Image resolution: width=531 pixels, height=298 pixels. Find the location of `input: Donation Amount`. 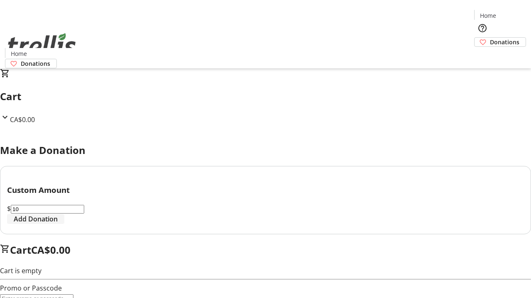

input: Donation Amount is located at coordinates (47, 209).